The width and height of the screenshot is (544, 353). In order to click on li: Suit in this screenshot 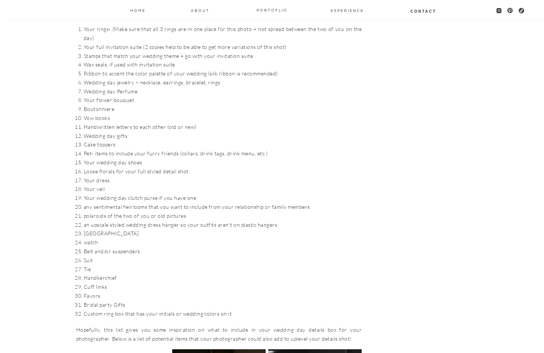, I will do `click(223, 261)`.